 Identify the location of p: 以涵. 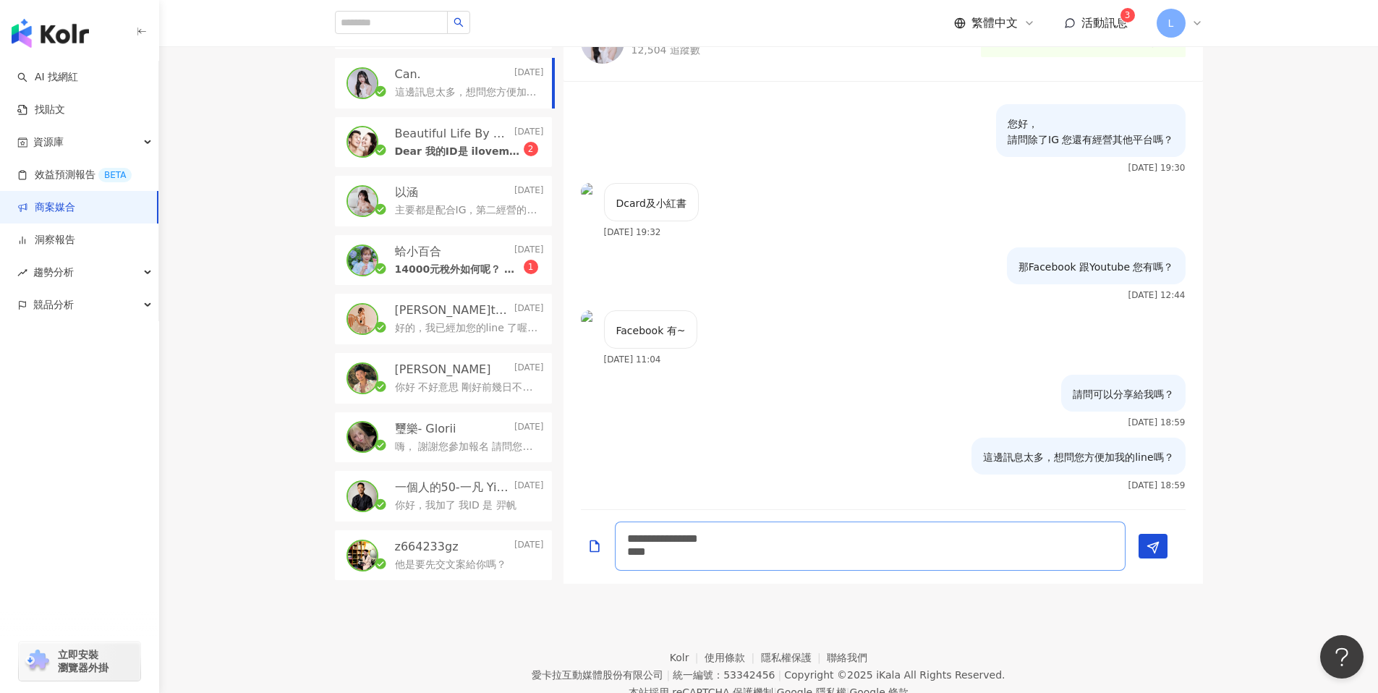
(407, 192).